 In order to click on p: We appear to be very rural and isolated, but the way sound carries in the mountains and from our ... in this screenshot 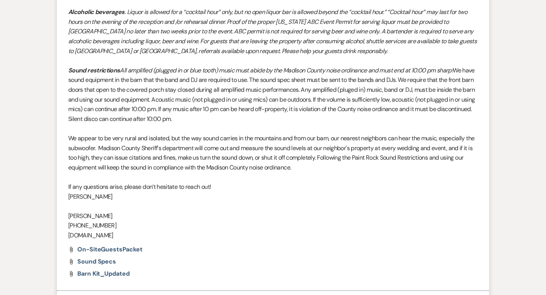, I will do `click(273, 153)`.